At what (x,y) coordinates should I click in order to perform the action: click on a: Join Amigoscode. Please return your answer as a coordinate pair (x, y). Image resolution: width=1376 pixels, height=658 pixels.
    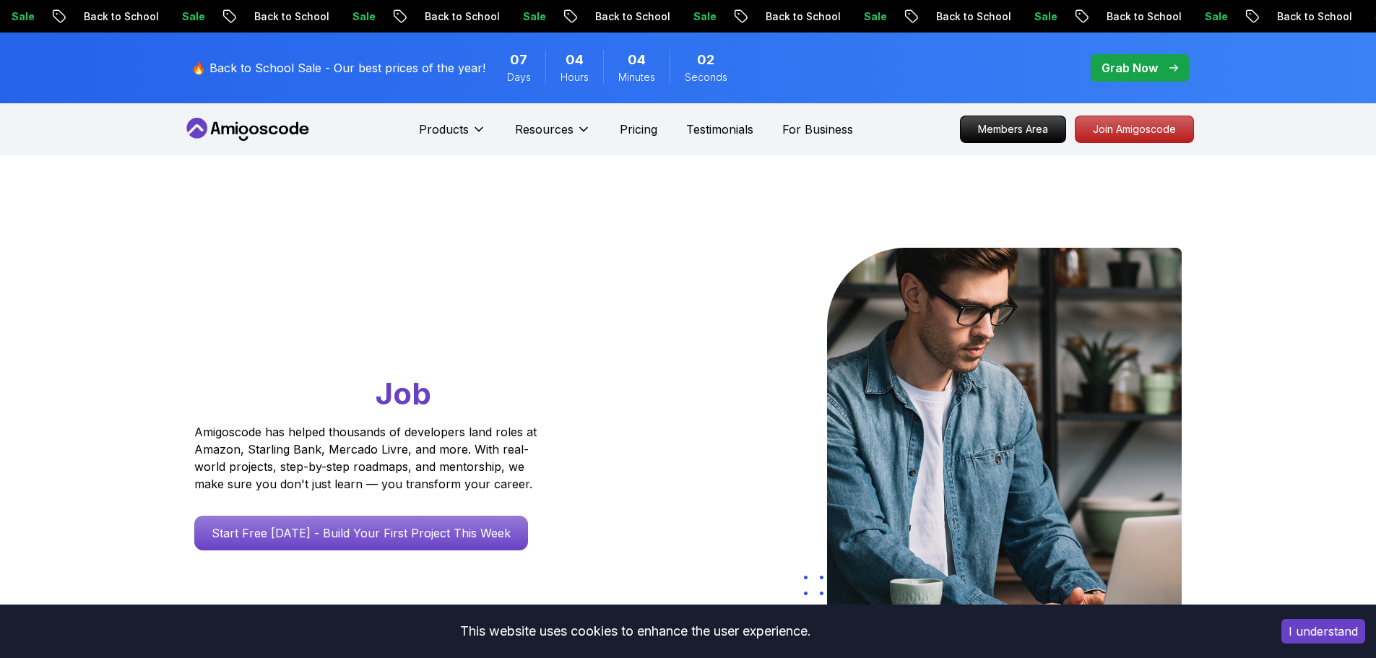
    Looking at the image, I should click on (1134, 129).